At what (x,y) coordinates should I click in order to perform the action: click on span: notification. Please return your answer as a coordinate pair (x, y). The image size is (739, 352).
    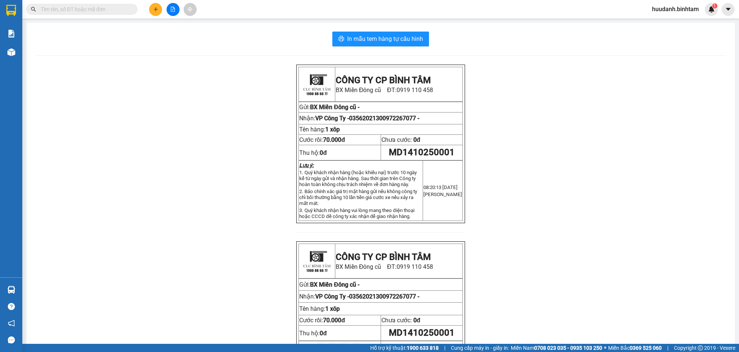
    Looking at the image, I should click on (11, 323).